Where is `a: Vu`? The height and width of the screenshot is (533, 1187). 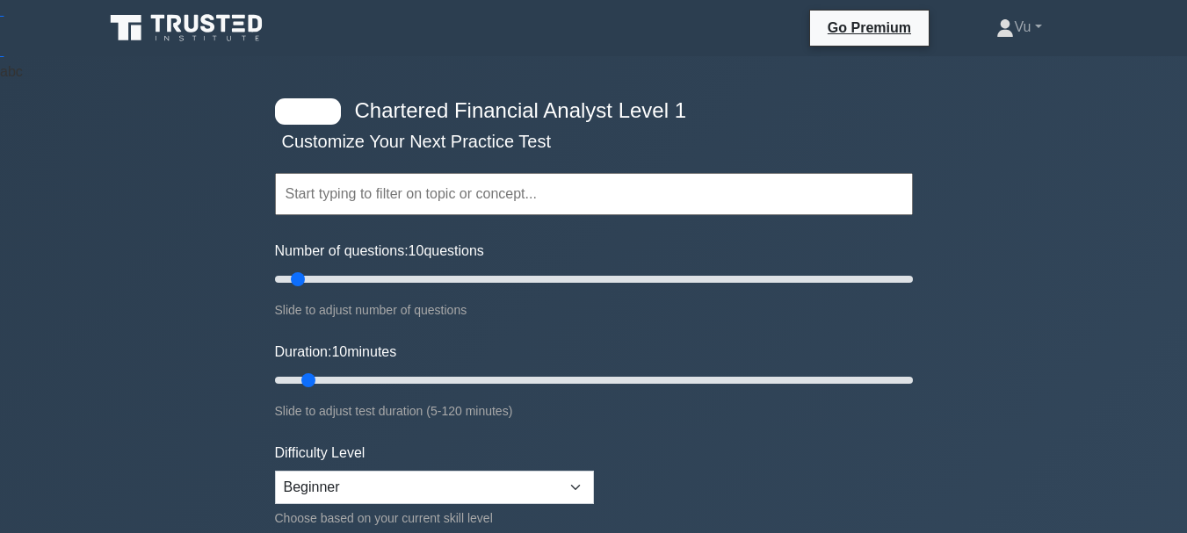
a: Vu is located at coordinates (1019, 27).